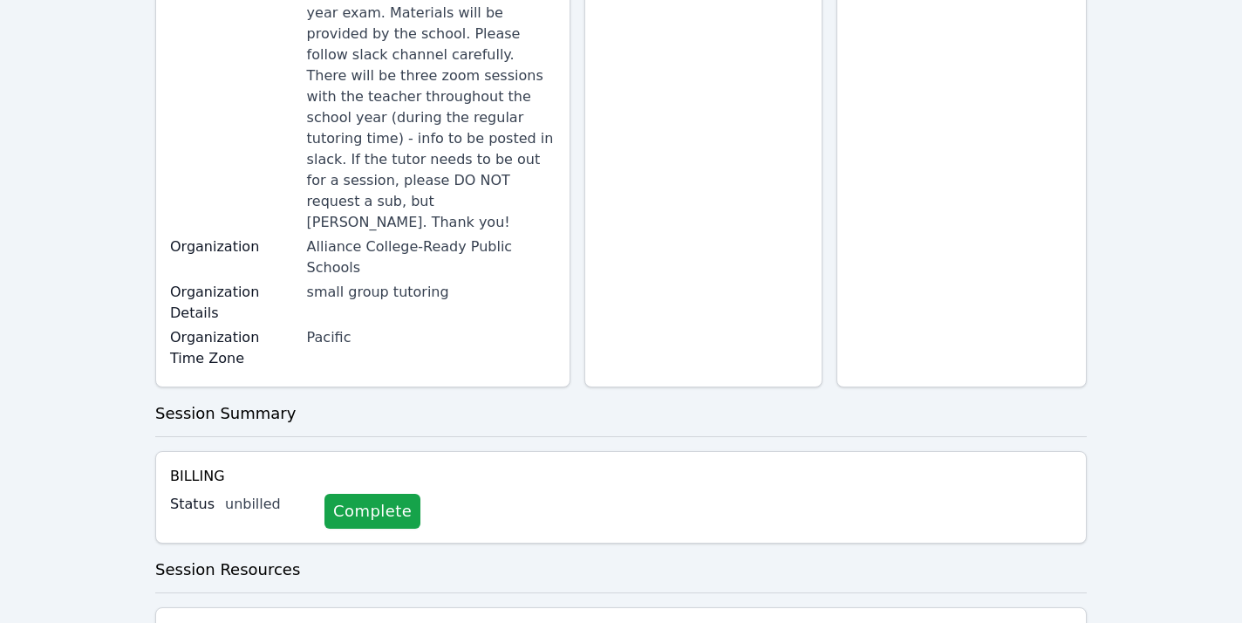 The image size is (1242, 623). I want to click on div: Alliance College-Ready Public Schools, so click(431, 257).